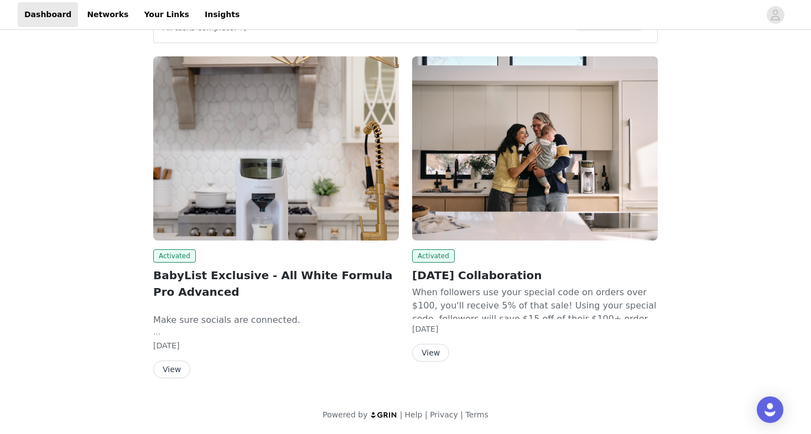 Image resolution: width=811 pixels, height=434 pixels. What do you see at coordinates (167, 14) in the screenshot?
I see `a: Your Links` at bounding box center [167, 14].